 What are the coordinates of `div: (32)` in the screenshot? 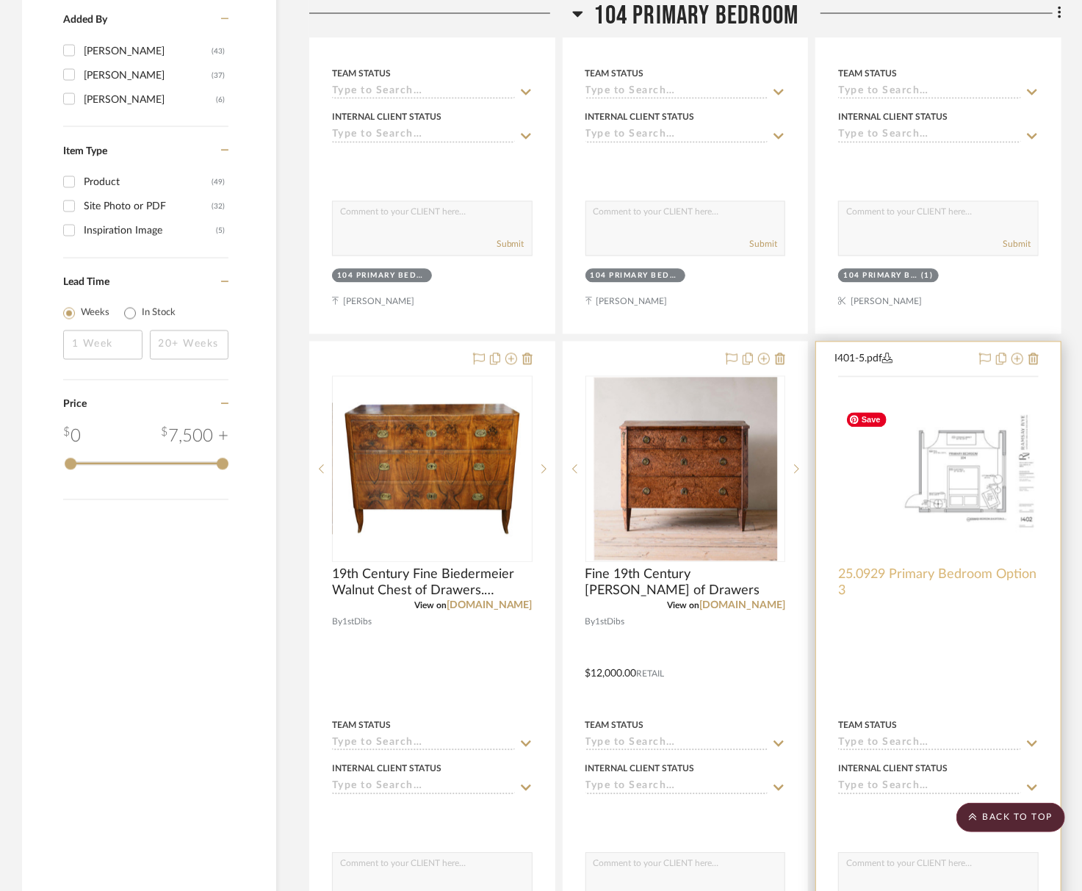 It's located at (218, 206).